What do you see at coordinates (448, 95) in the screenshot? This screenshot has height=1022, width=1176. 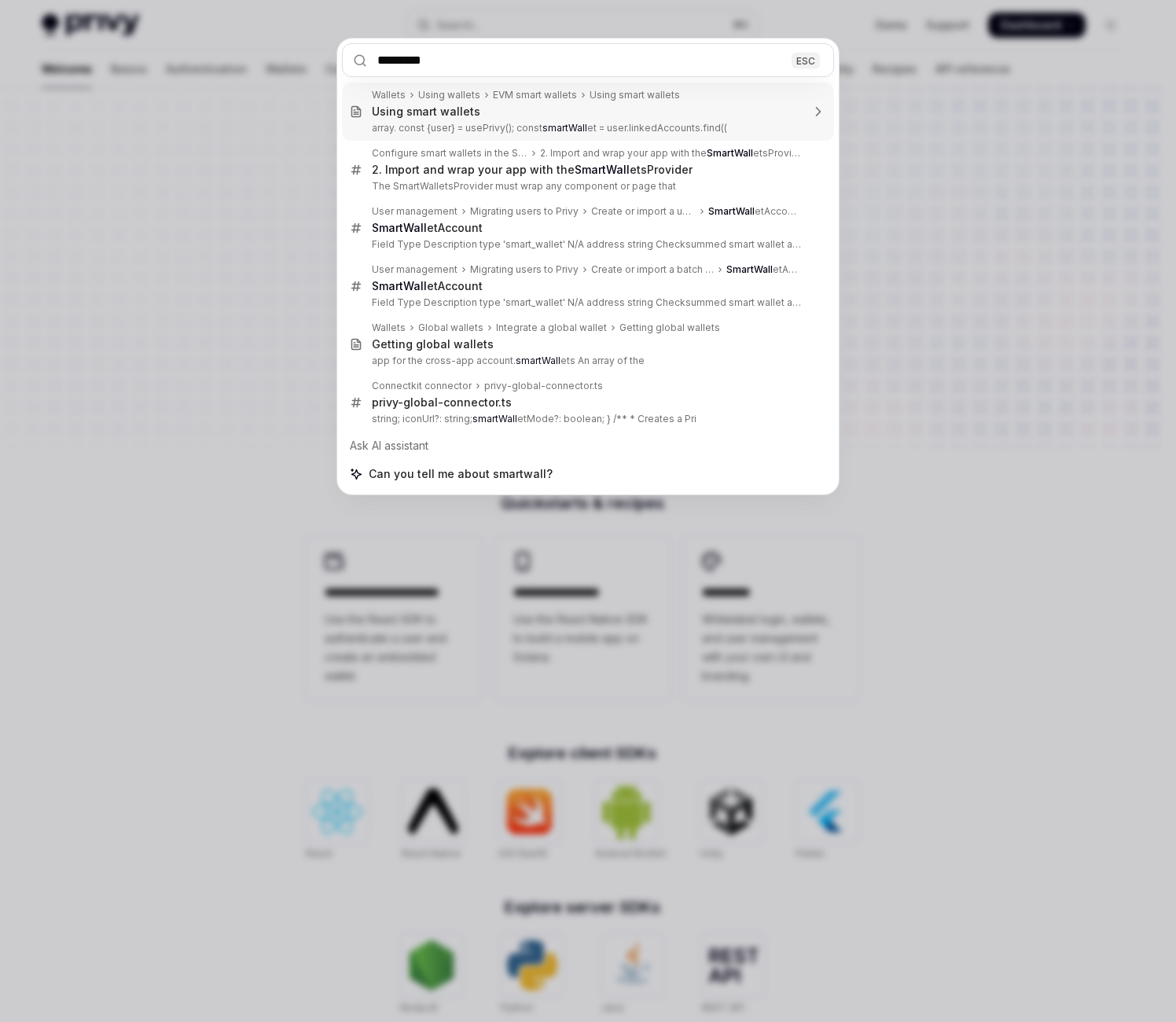 I see `div: Using wallets` at bounding box center [448, 95].